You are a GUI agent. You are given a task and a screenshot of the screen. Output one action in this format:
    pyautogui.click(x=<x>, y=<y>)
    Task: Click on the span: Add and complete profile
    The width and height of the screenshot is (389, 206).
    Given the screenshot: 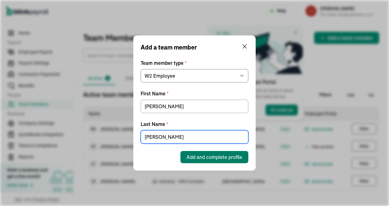 What is the action you would take?
    pyautogui.click(x=215, y=157)
    